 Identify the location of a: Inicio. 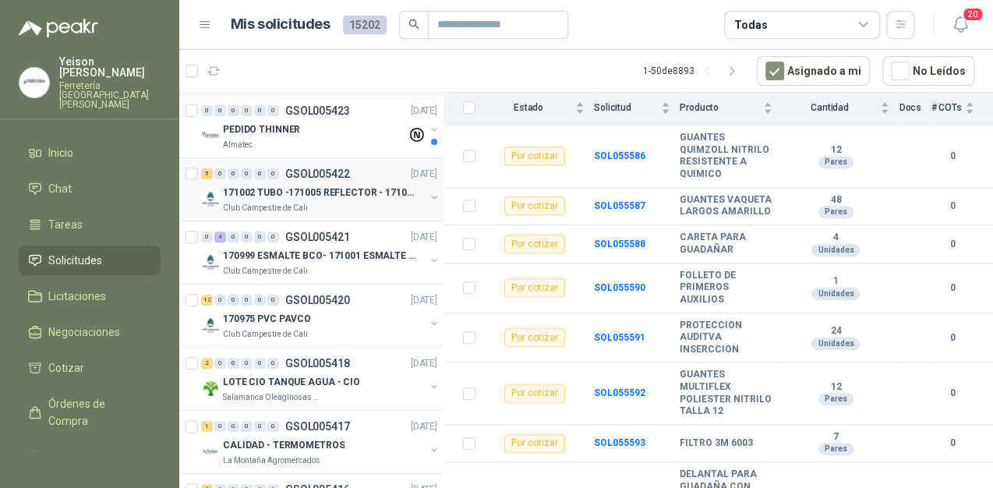
(90, 153).